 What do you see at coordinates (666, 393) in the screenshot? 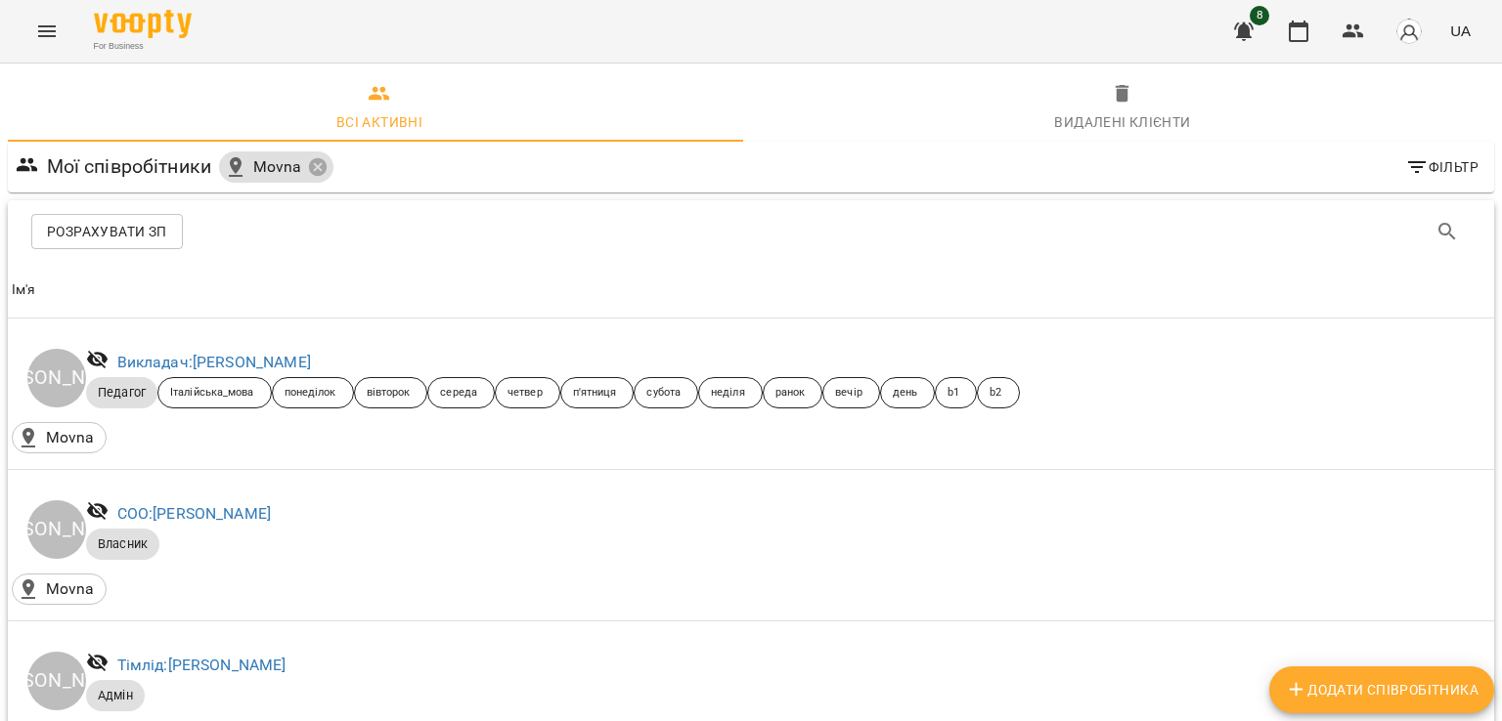
I see `div: субота` at bounding box center [666, 393].